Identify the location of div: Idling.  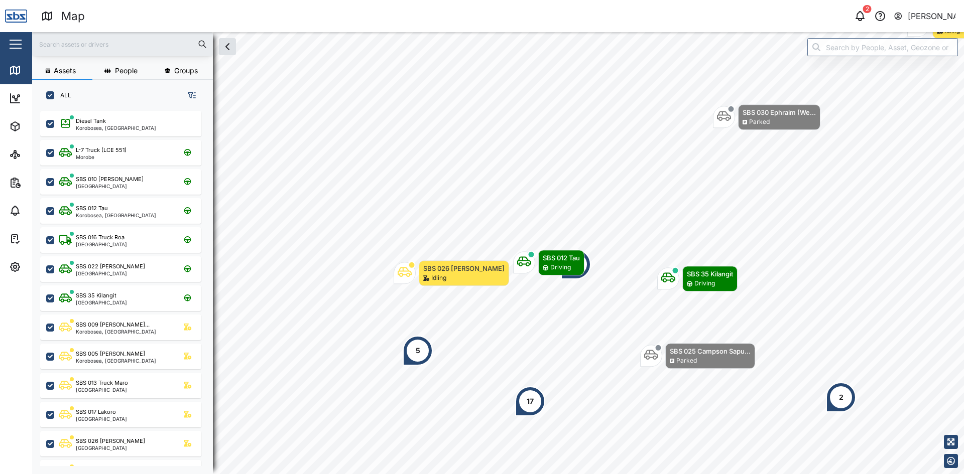
(439, 278).